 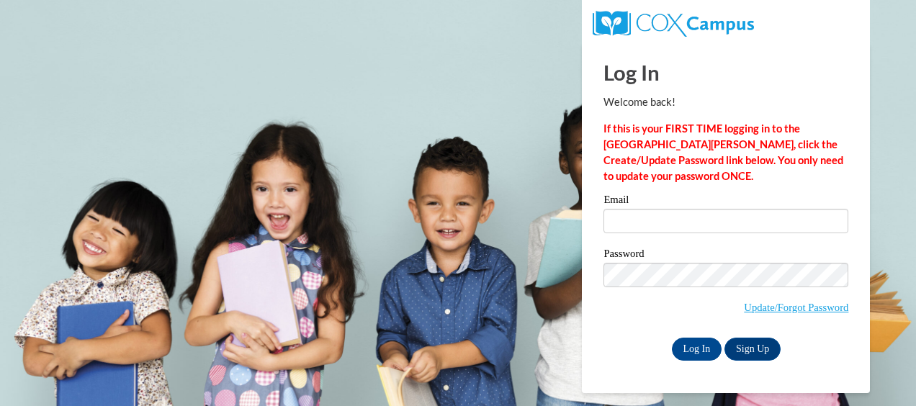 I want to click on a: COX Campus, so click(x=672, y=22).